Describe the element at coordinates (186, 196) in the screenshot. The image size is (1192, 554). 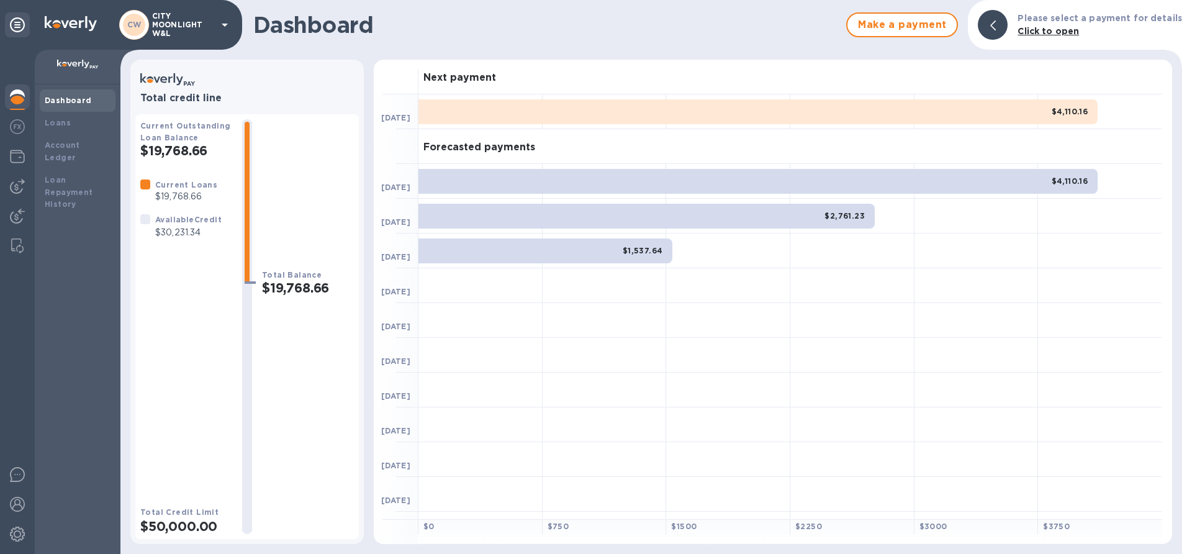
I see `p: $19,768.66` at that location.